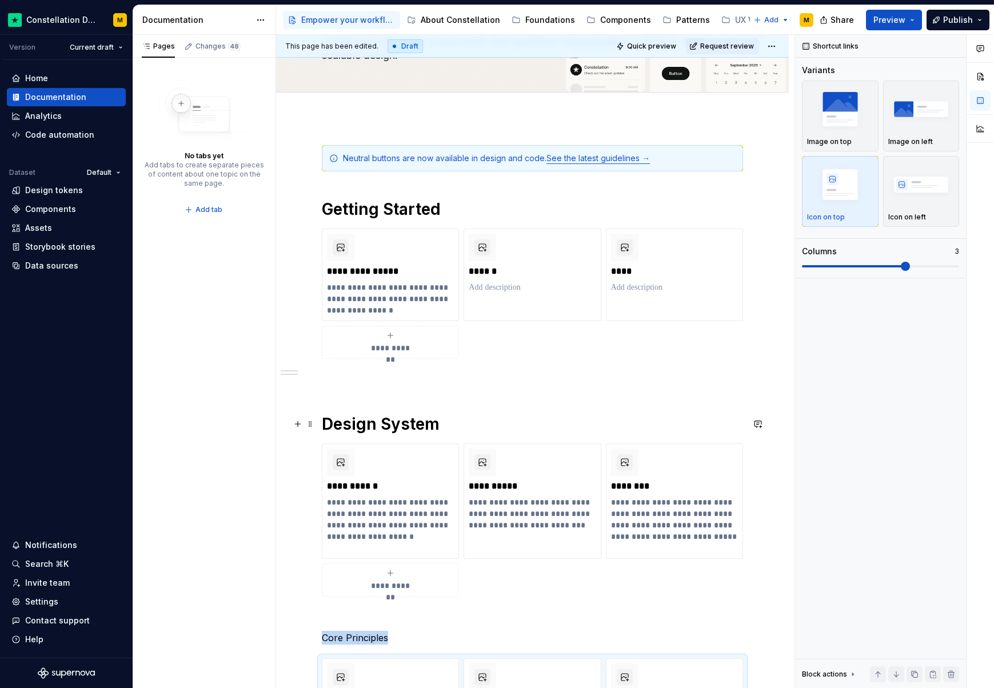  I want to click on div: About Constellation, so click(460, 20).